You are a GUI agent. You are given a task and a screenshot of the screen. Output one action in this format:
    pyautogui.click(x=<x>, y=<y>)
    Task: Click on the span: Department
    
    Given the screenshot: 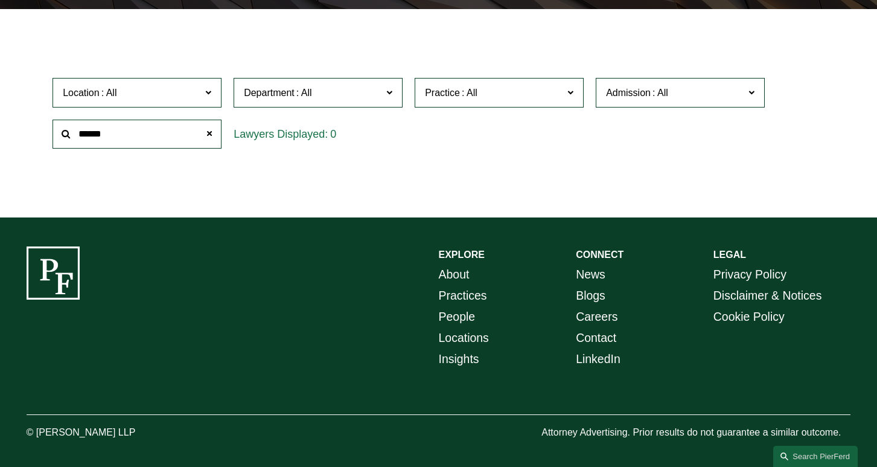 What is the action you would take?
    pyautogui.click(x=269, y=92)
    